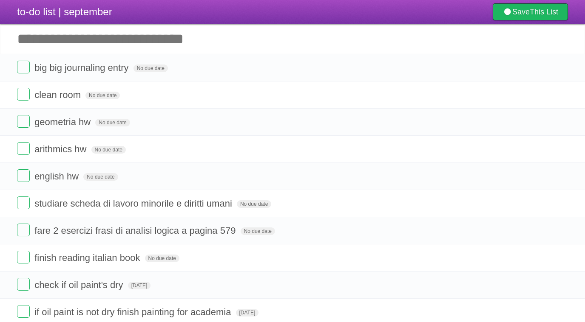 The height and width of the screenshot is (322, 585). What do you see at coordinates (59, 95) in the screenshot?
I see `span: clean room` at bounding box center [59, 95].